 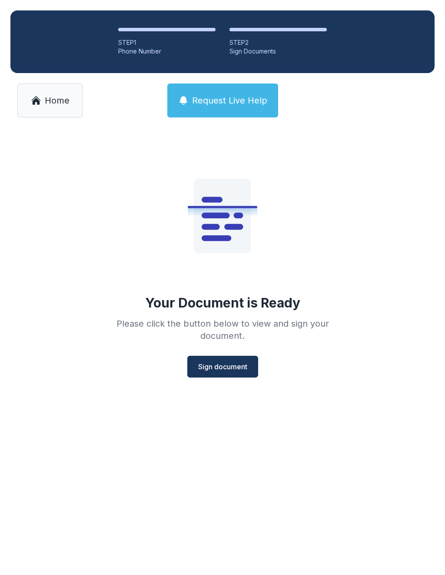 I want to click on span: Request Live Help, so click(x=230, y=100).